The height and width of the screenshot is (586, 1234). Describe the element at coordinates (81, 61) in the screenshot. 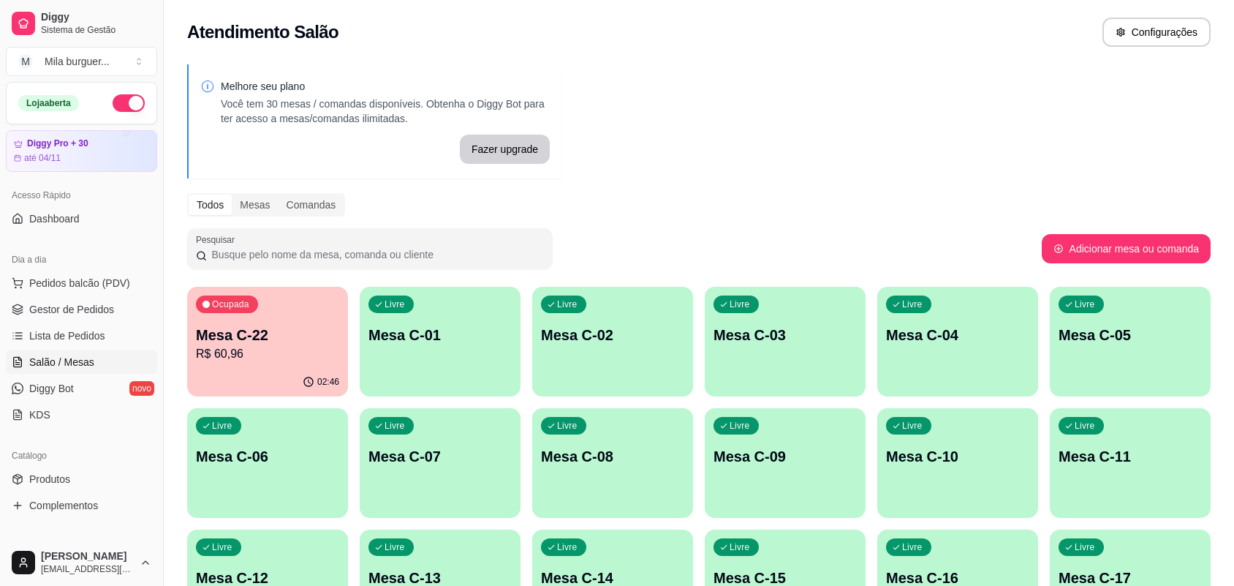

I see `button: Select a team` at that location.